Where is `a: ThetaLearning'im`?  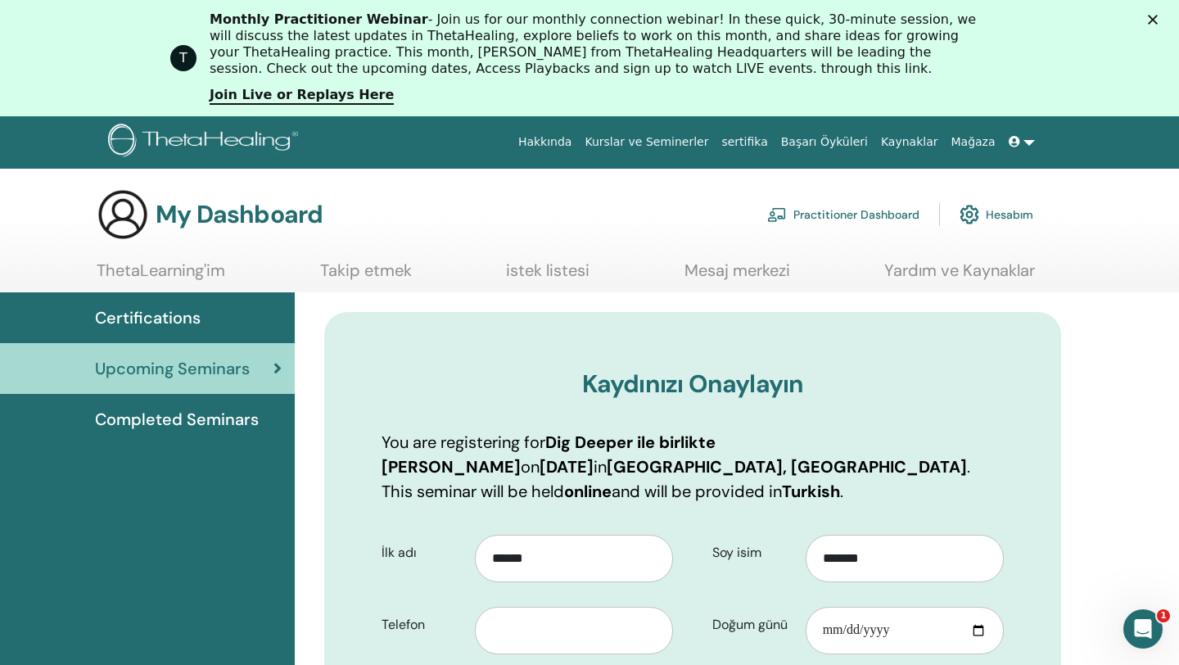 a: ThetaLearning'im is located at coordinates (161, 276).